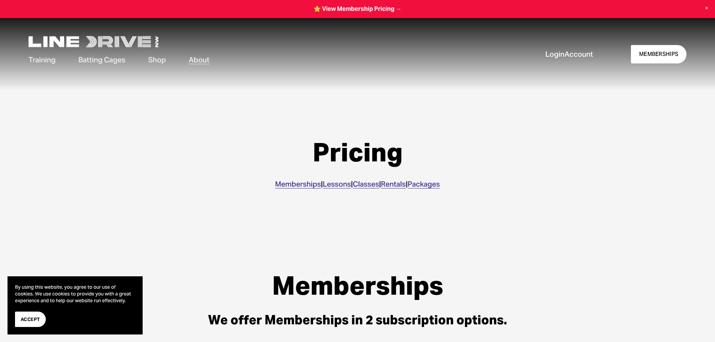 Image resolution: width=715 pixels, height=342 pixels. What do you see at coordinates (424, 184) in the screenshot?
I see `a: Packages` at bounding box center [424, 184].